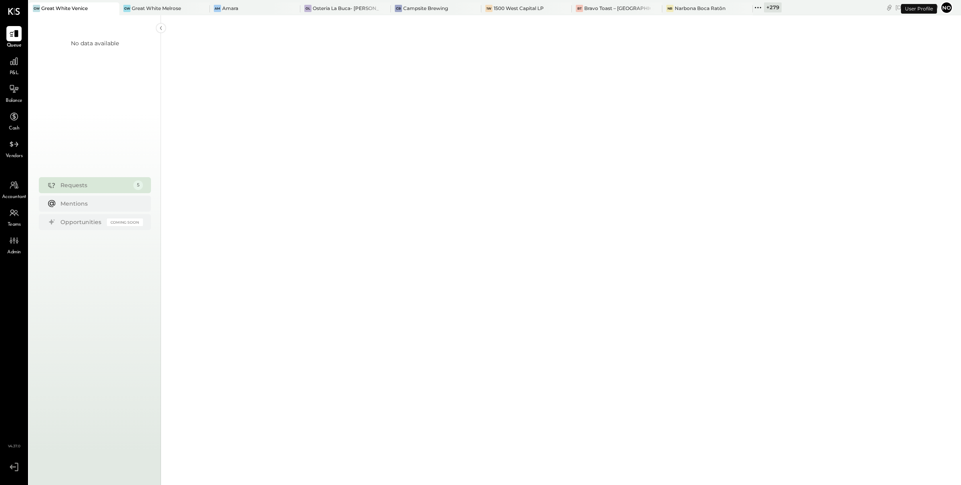 Image resolution: width=961 pixels, height=485 pixels. I want to click on span: Cash, so click(14, 129).